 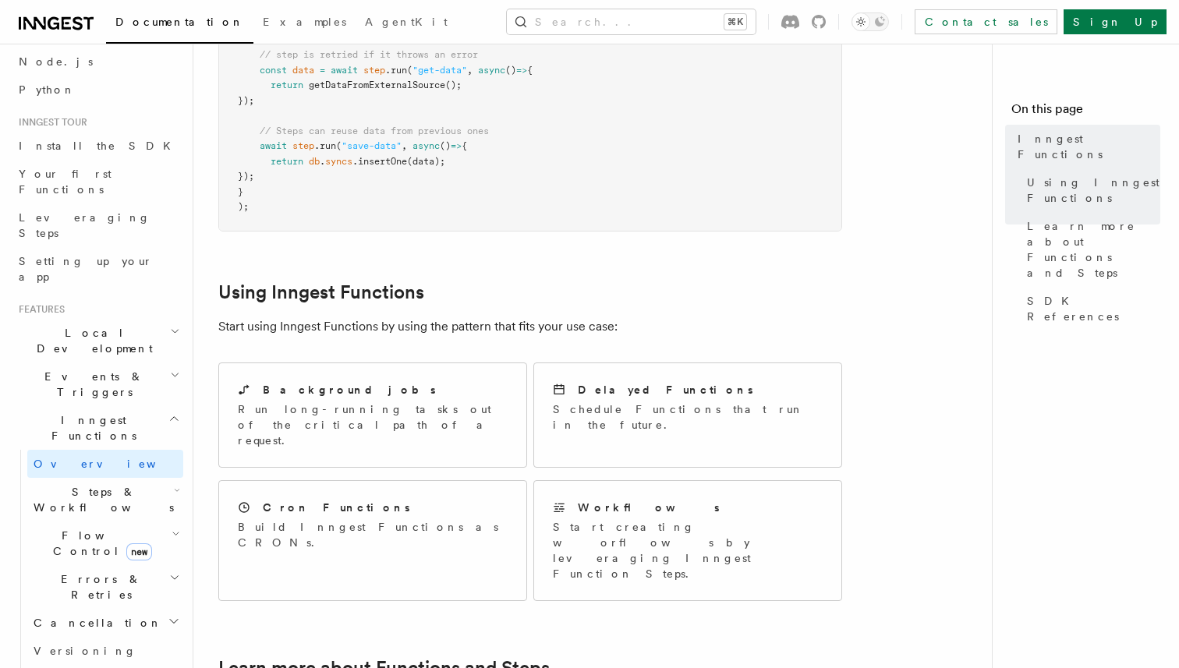 What do you see at coordinates (97, 428) in the screenshot?
I see `button: Inngest Functions` at bounding box center [97, 428].